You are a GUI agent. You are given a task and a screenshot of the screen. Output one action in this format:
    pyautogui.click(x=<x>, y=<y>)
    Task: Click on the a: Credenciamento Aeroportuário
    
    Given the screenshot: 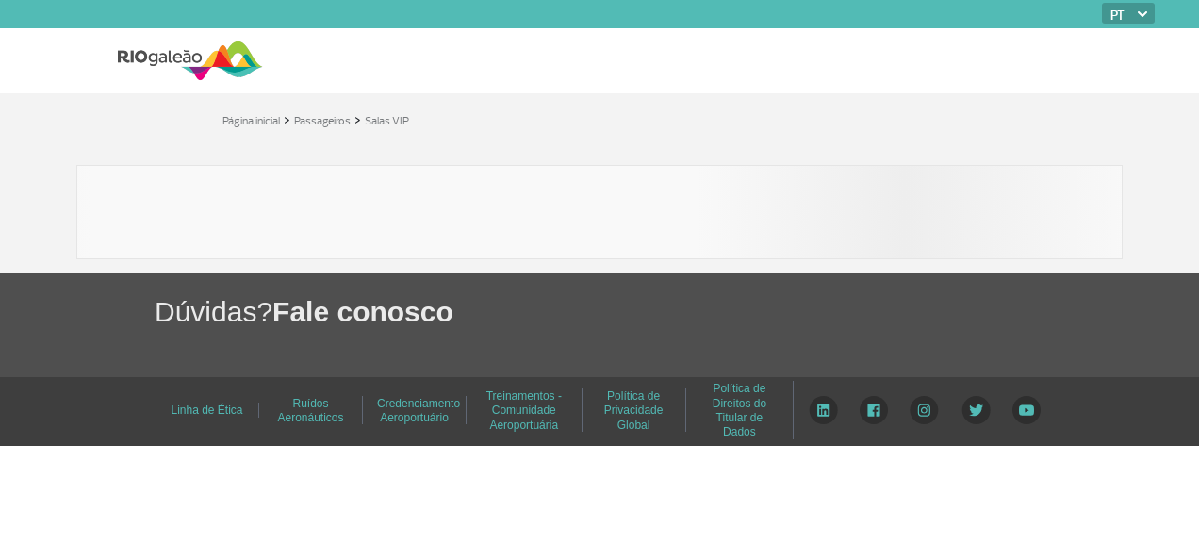 What is the action you would take?
    pyautogui.click(x=419, y=410)
    